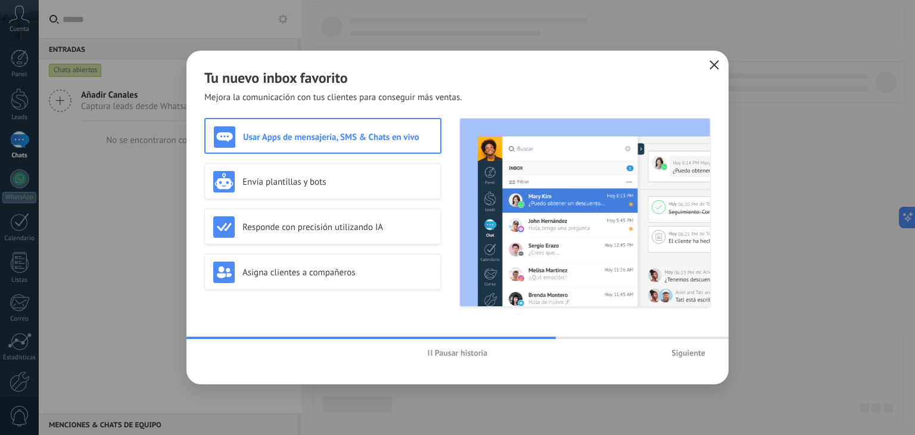 This screenshot has width=915, height=435. I want to click on span: Pausar historia, so click(461, 353).